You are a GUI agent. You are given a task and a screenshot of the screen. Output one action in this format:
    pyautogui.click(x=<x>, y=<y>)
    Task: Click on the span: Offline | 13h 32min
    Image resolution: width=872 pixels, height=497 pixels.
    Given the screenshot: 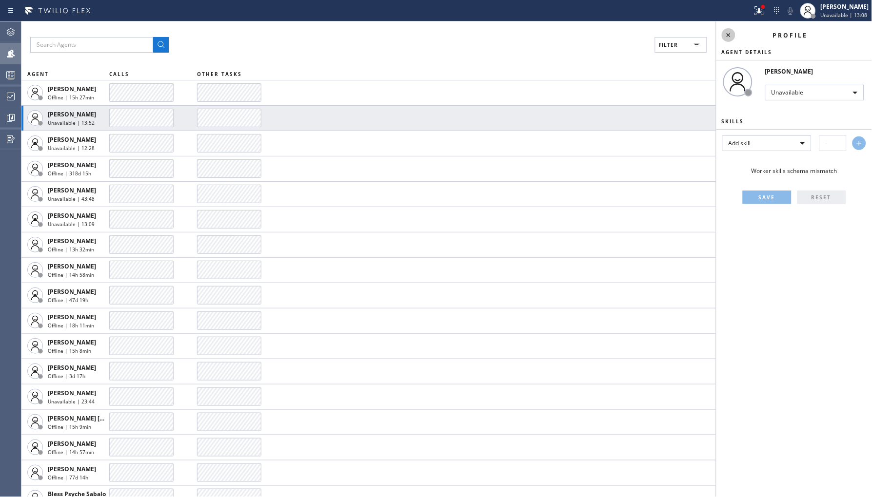 What is the action you would take?
    pyautogui.click(x=71, y=250)
    